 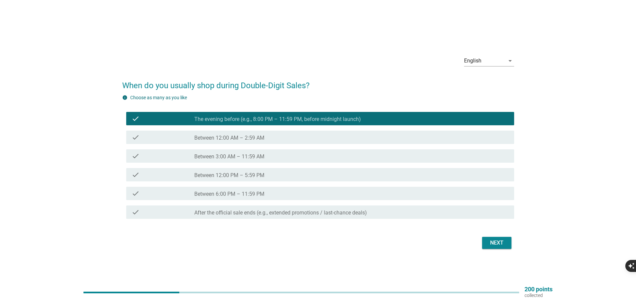 I want to click on label: After the official sale ends (e.g., extended promotions / last-chance deals), so click(x=280, y=213).